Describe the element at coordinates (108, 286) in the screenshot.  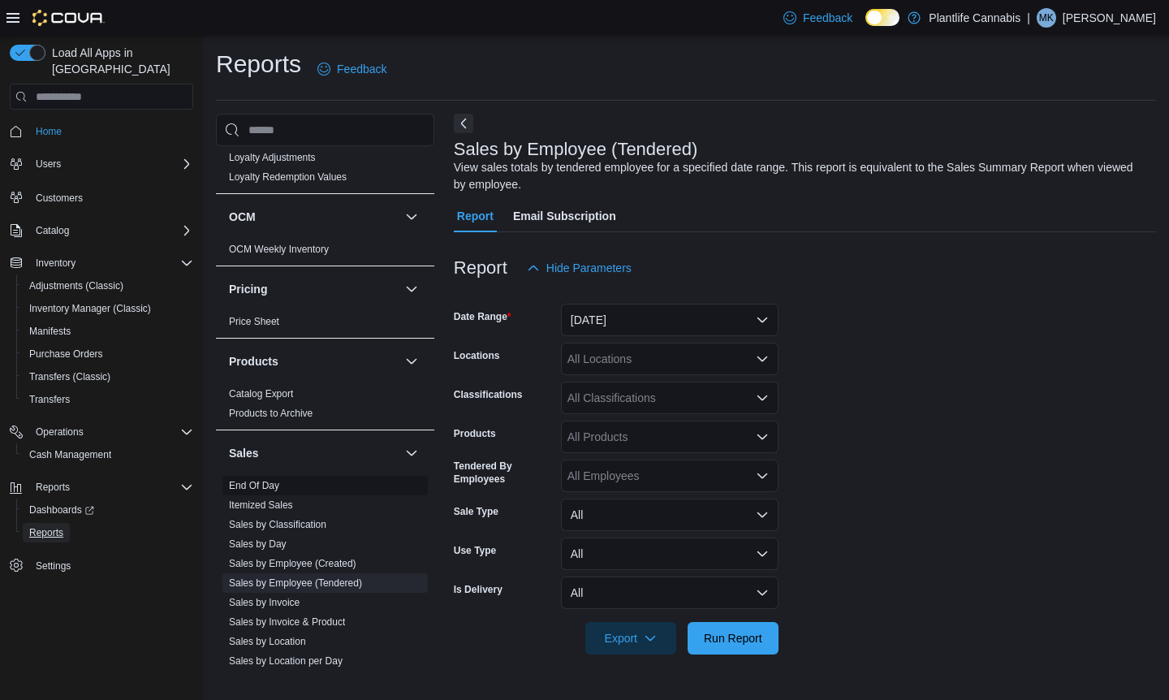
I see `button: Adjustments (Classic)` at that location.